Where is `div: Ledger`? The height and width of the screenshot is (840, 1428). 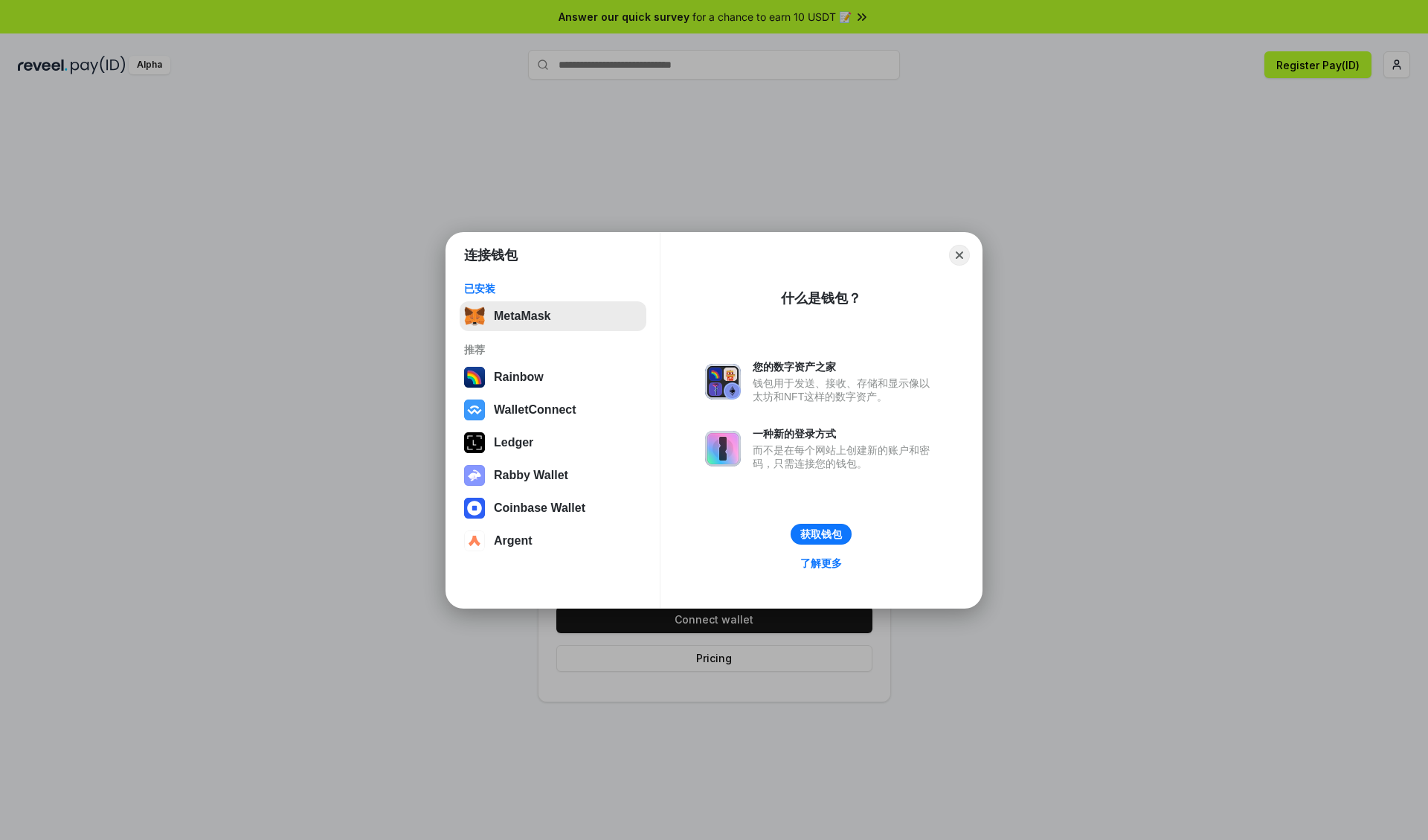 div: Ledger is located at coordinates (513, 442).